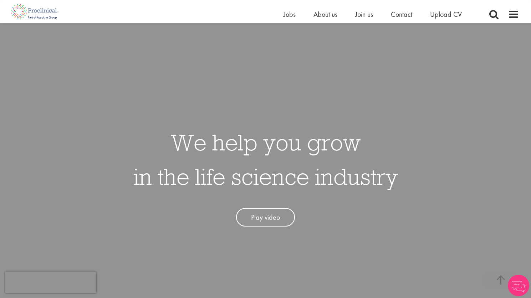  I want to click on img: Chatbot, so click(519, 285).